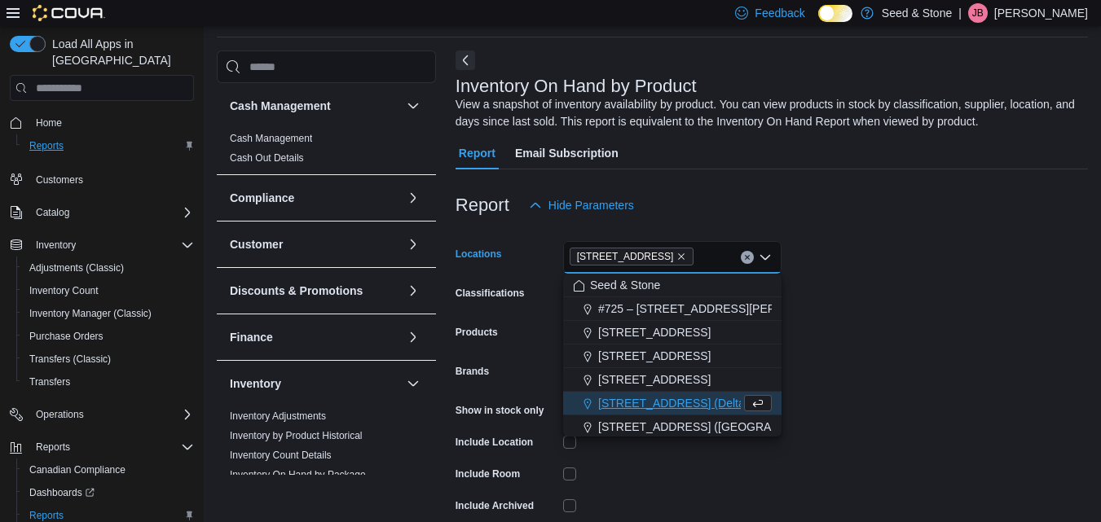  Describe the element at coordinates (280, 455) in the screenshot. I see `span: Inventory Count Details` at that location.